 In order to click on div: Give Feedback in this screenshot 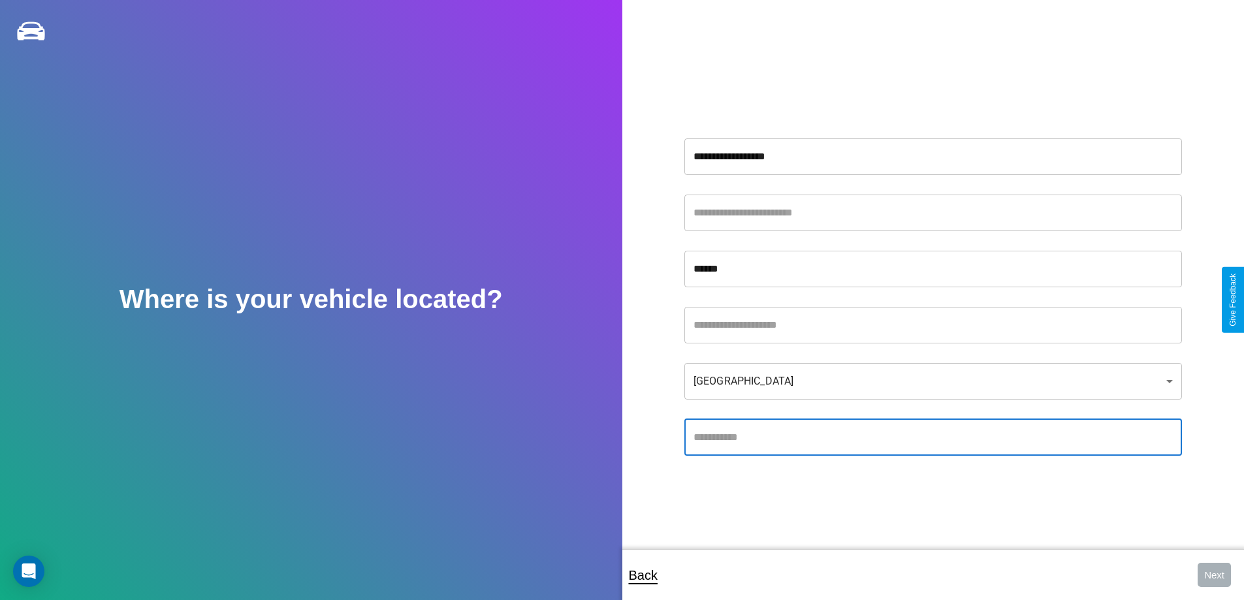, I will do `click(1233, 300)`.